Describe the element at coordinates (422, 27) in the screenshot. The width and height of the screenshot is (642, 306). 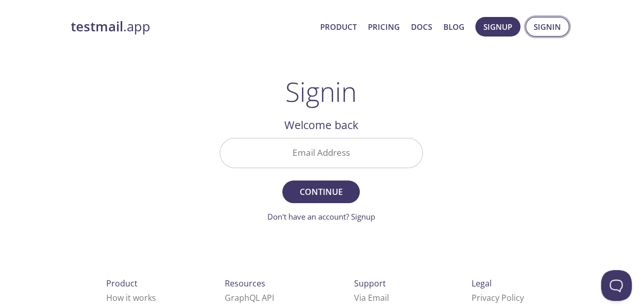
I see `a: Docs` at that location.